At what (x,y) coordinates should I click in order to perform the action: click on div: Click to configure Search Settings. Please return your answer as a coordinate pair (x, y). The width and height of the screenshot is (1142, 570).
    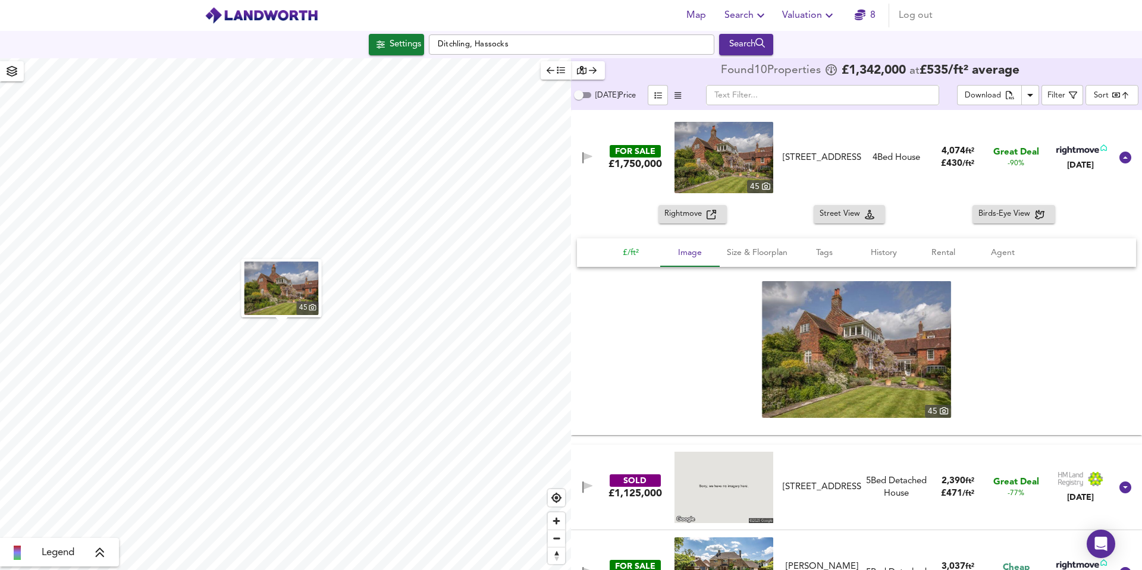
    Looking at the image, I should click on (396, 45).